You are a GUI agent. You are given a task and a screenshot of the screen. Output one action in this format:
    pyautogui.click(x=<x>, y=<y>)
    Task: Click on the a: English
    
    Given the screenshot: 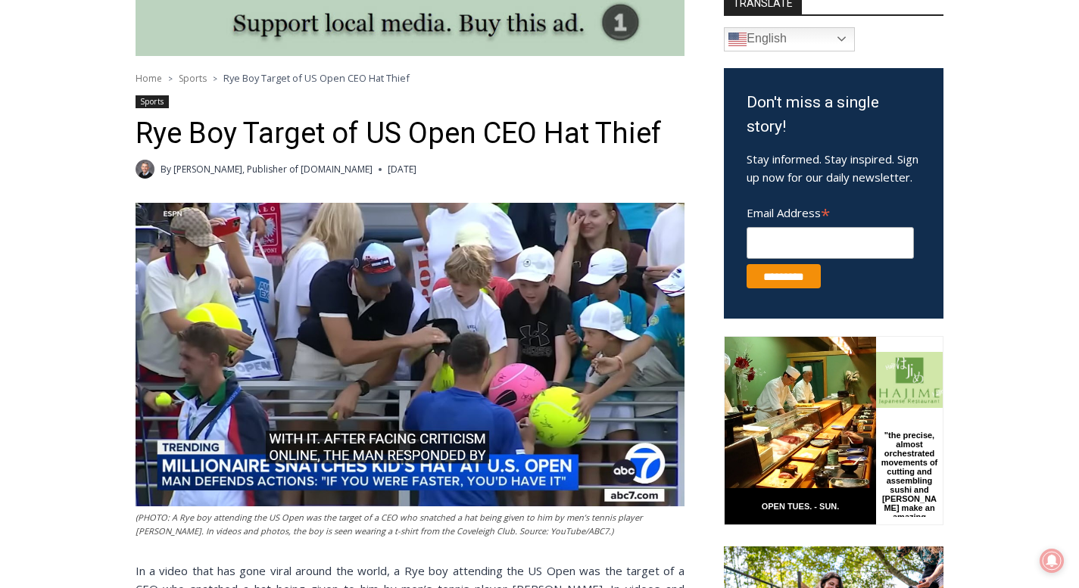 What is the action you would take?
    pyautogui.click(x=789, y=39)
    